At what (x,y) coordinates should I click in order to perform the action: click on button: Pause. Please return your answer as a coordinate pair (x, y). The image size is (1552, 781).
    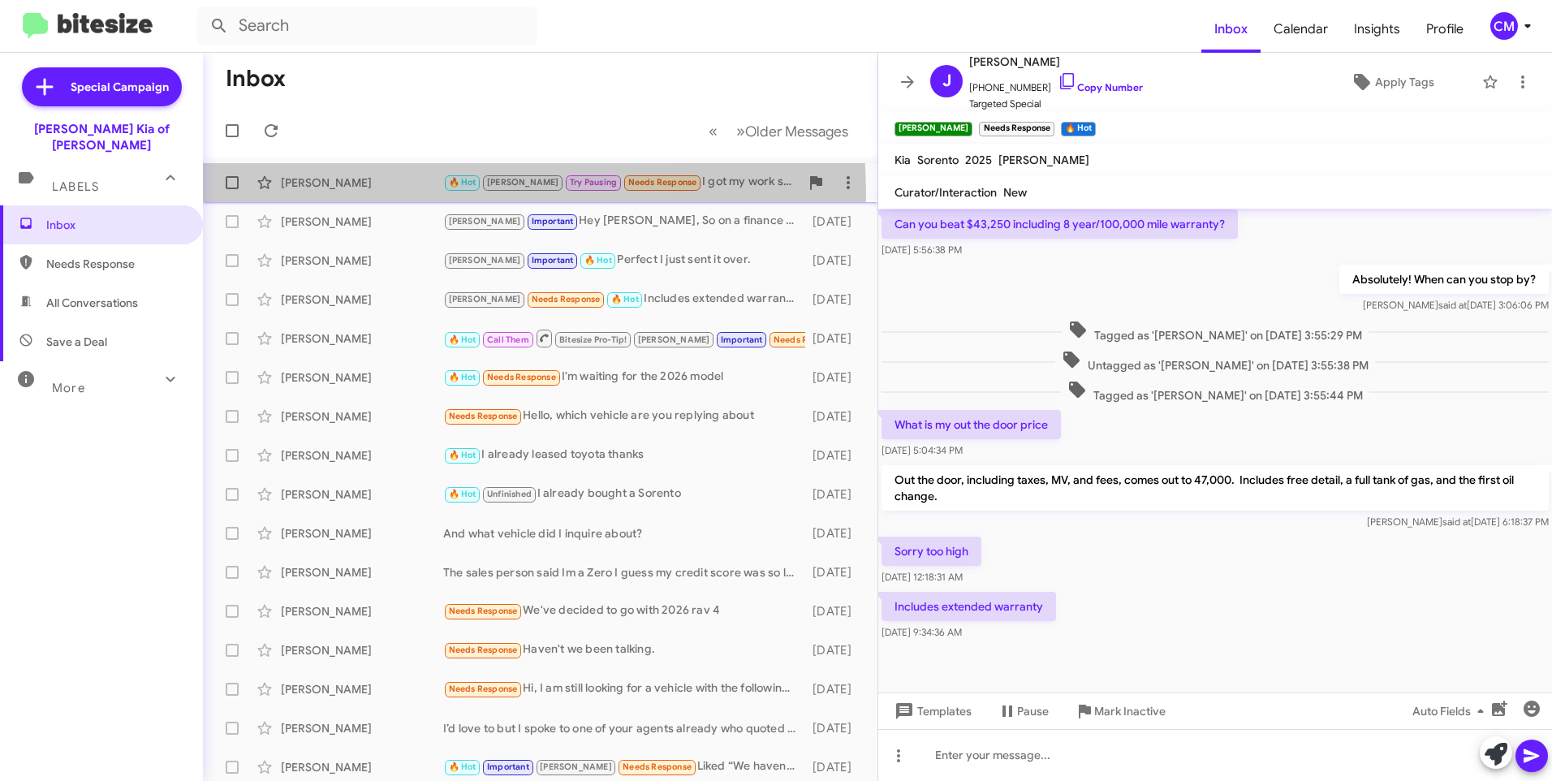
    Looking at the image, I should click on (1023, 711).